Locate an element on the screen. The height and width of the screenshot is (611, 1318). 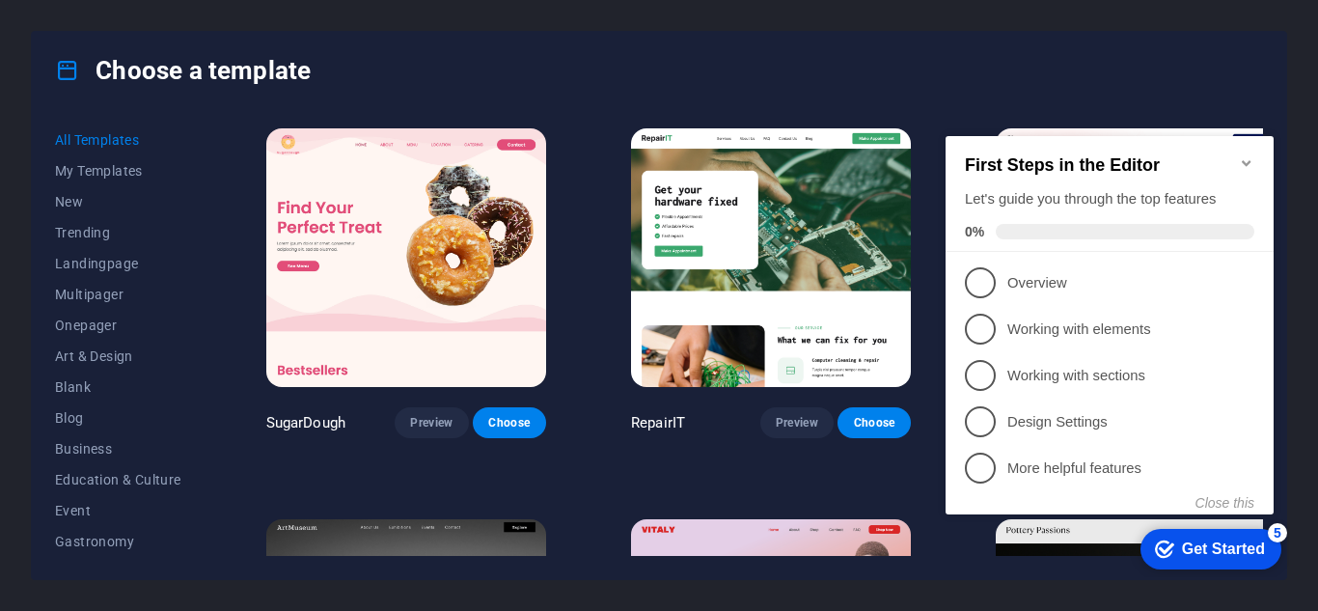
h4: Choose a template is located at coordinates (182, 70).